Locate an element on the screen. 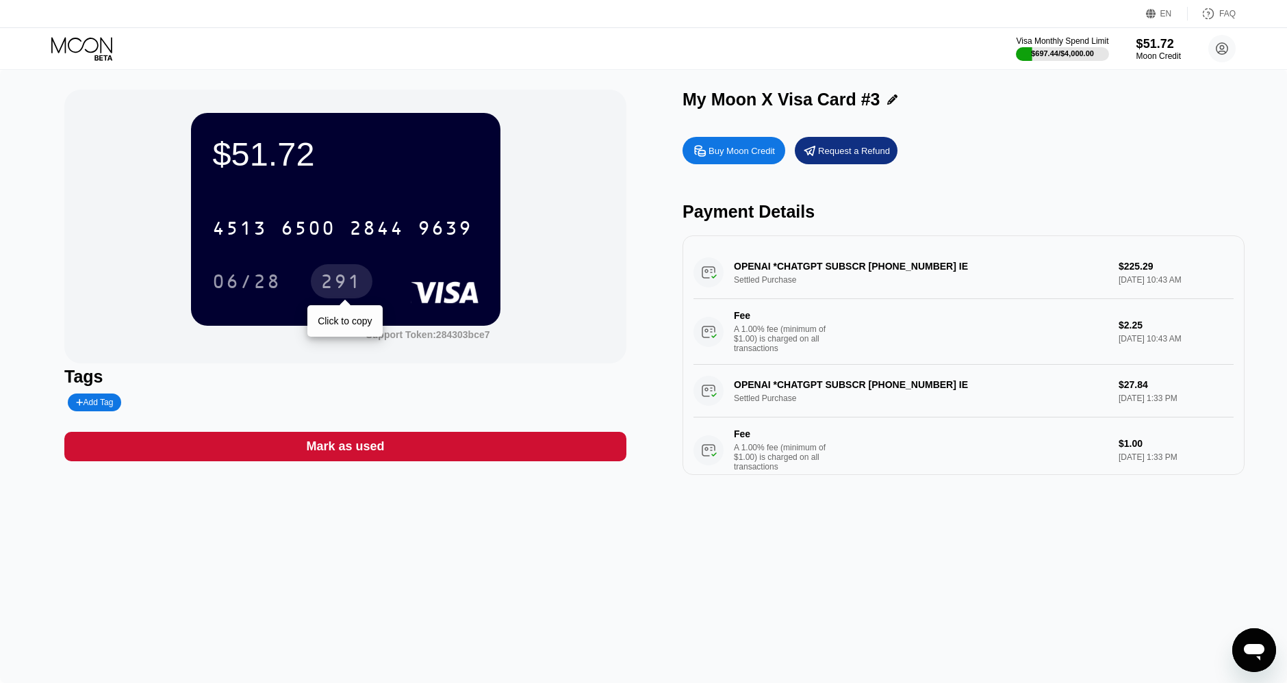 Image resolution: width=1287 pixels, height=683 pixels. div: Add Tag is located at coordinates (94, 403).